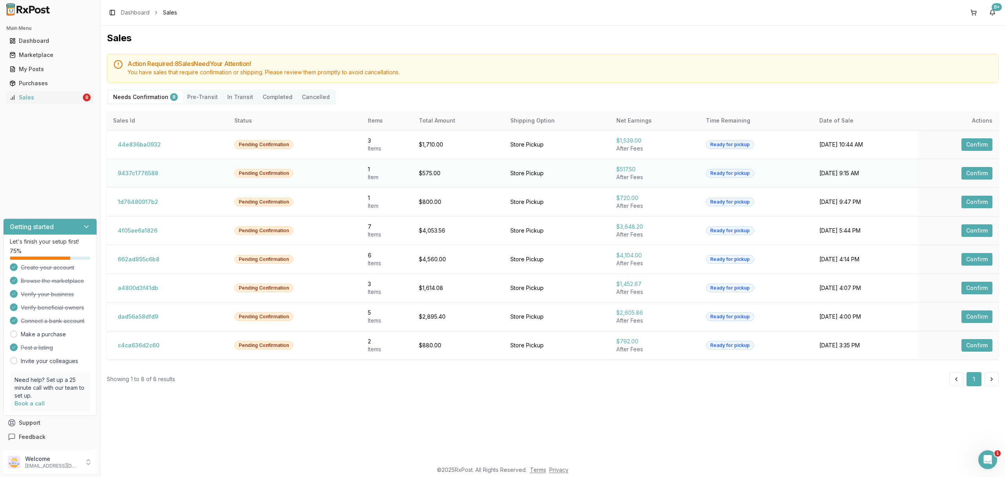 This screenshot has height=477, width=1005. What do you see at coordinates (756, 121) in the screenshot?
I see `th: Time Remaining` at bounding box center [756, 121].